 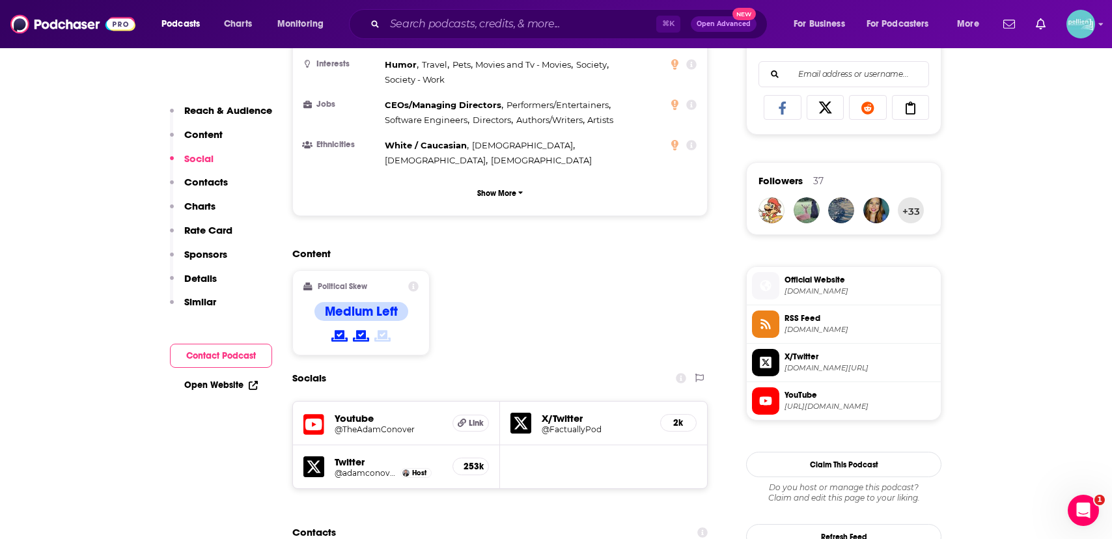 What do you see at coordinates (200, 301) in the screenshot?
I see `p: Similar` at bounding box center [200, 301].